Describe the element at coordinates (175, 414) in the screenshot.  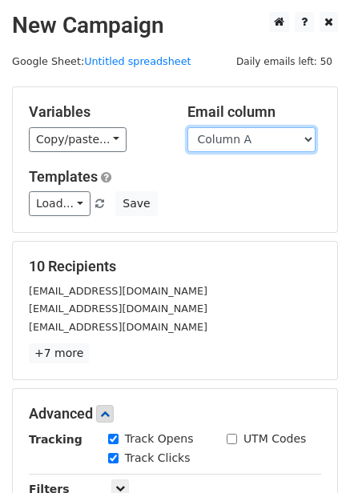
I see `h5: Advanced` at that location.